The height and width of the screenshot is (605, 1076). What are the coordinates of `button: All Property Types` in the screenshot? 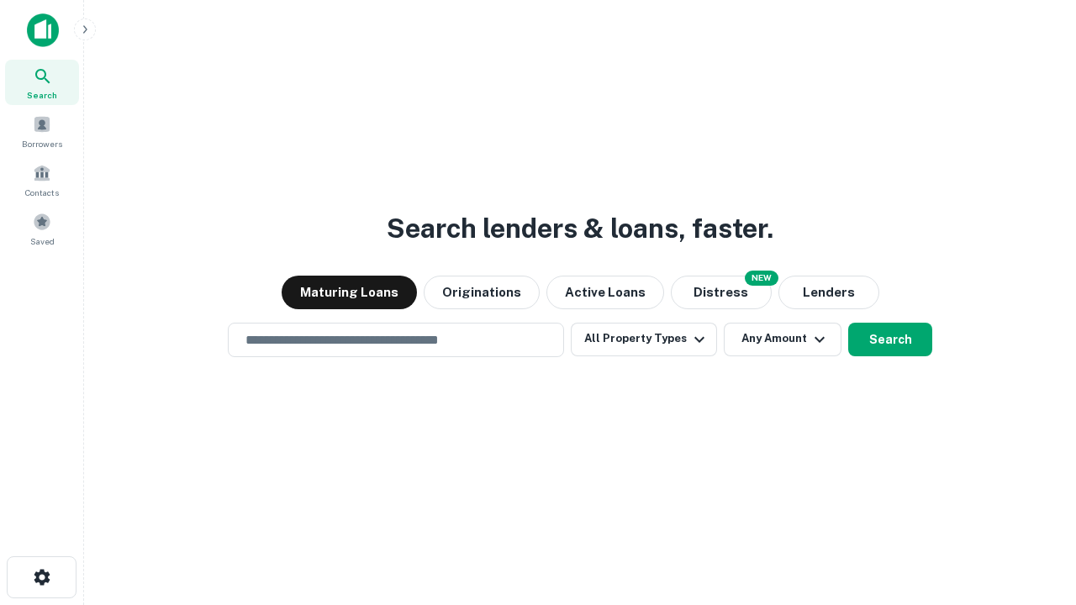 It's located at (644, 340).